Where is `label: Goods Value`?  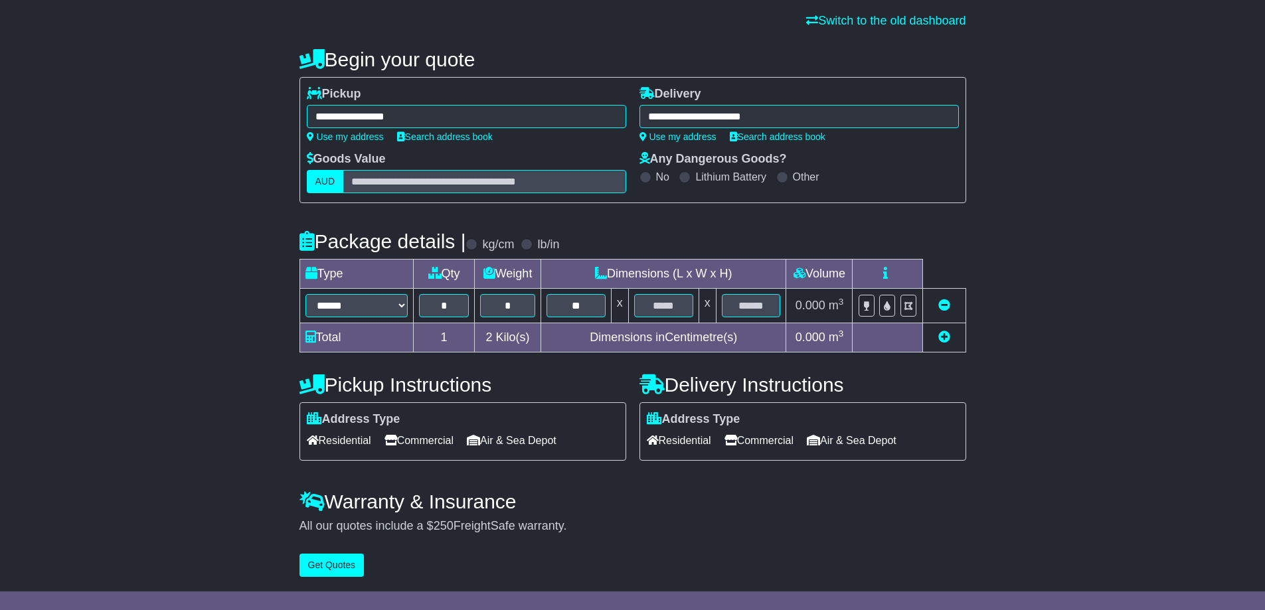 label: Goods Value is located at coordinates (346, 159).